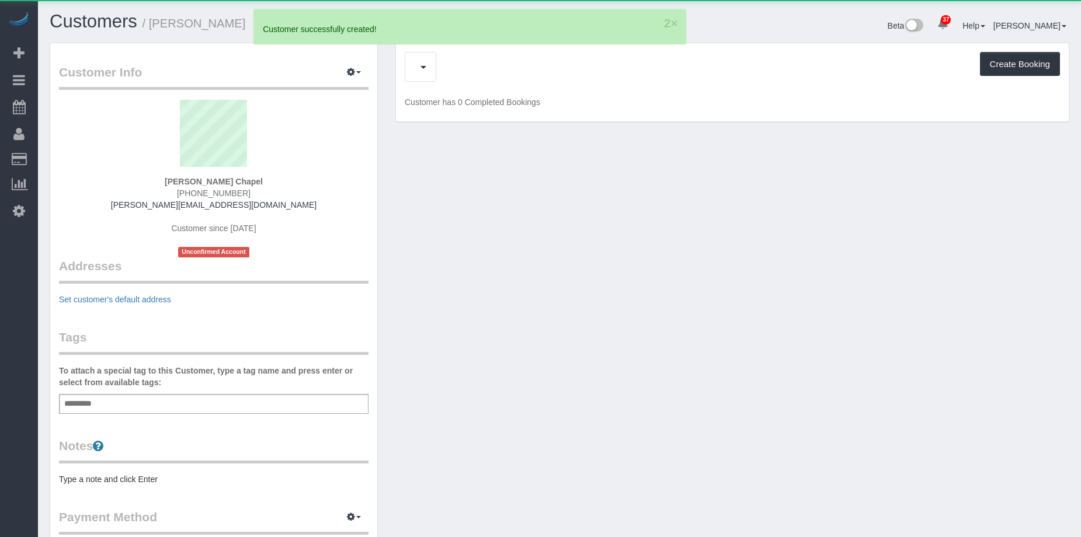 This screenshot has width=1081, height=537. I want to click on label: To attach a special tag to this Customer, type a tag name and press enter or select from availabl..., so click(214, 377).